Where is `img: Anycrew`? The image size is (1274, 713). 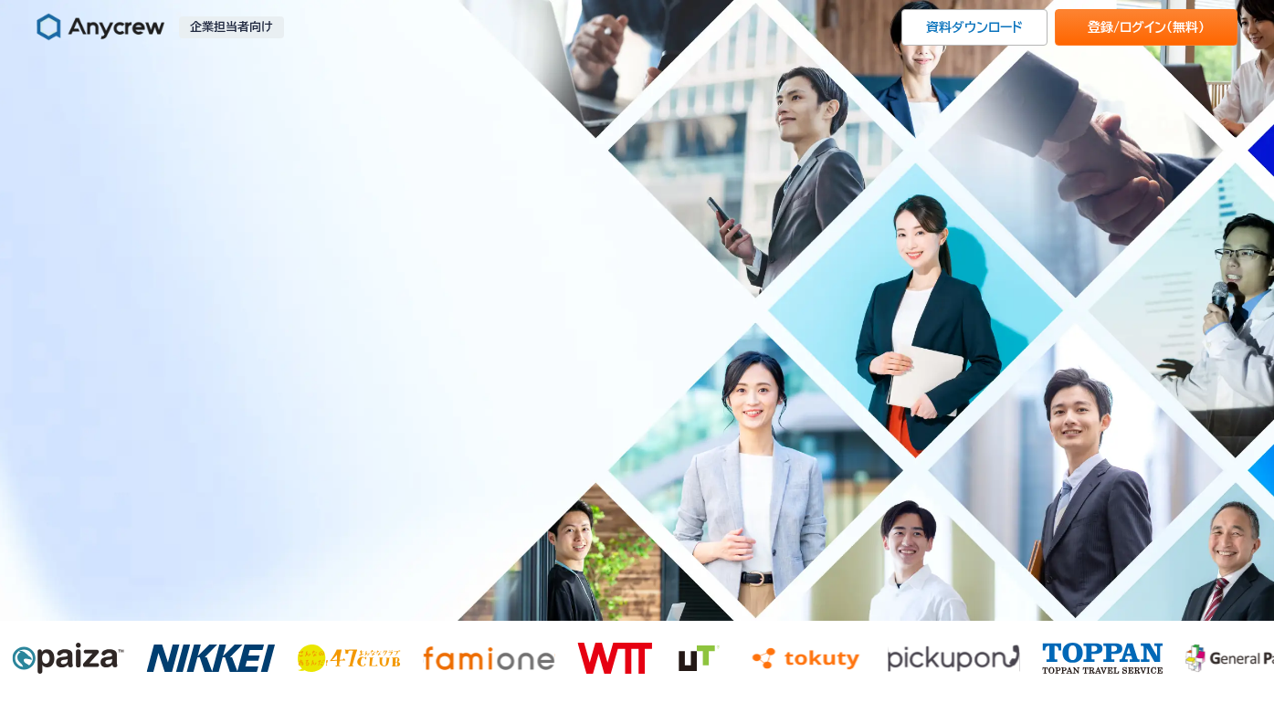 img: Anycrew is located at coordinates (100, 27).